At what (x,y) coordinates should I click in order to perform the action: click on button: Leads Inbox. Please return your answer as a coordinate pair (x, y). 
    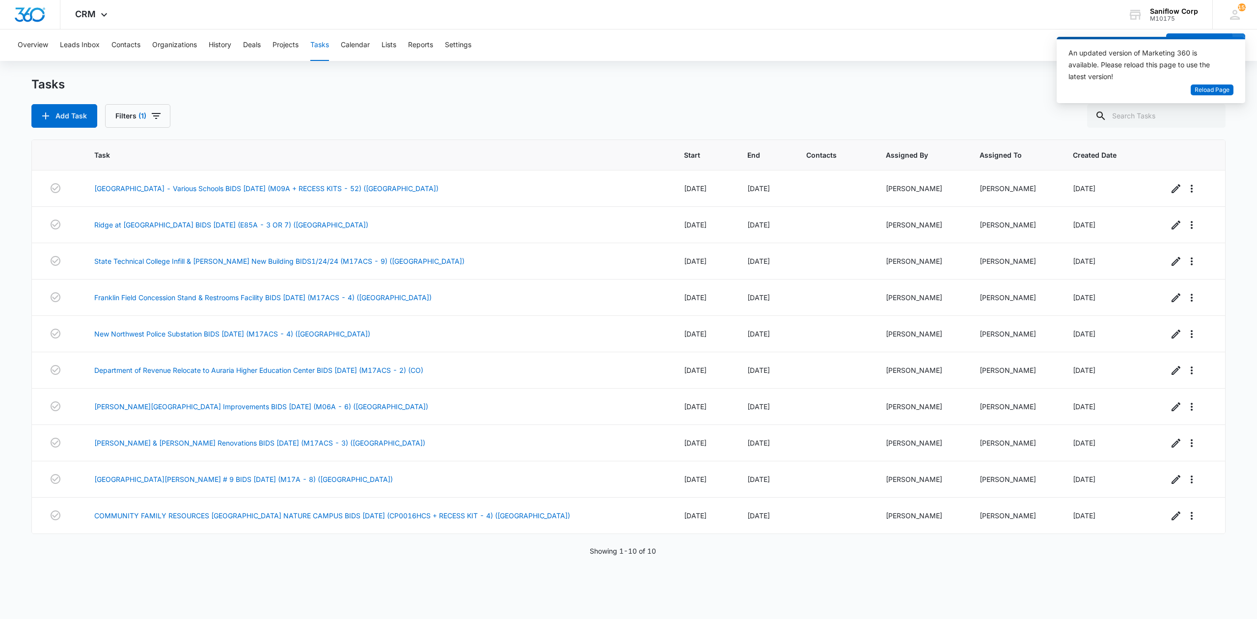
    Looking at the image, I should click on (80, 45).